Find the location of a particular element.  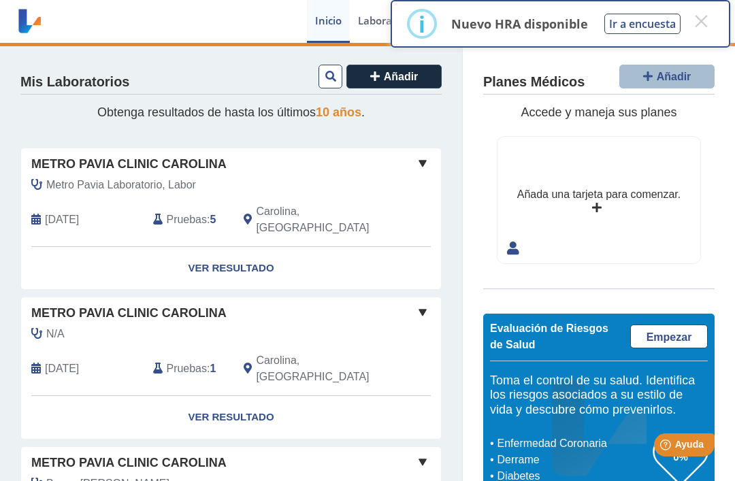

a: Empezar is located at coordinates (669, 336).